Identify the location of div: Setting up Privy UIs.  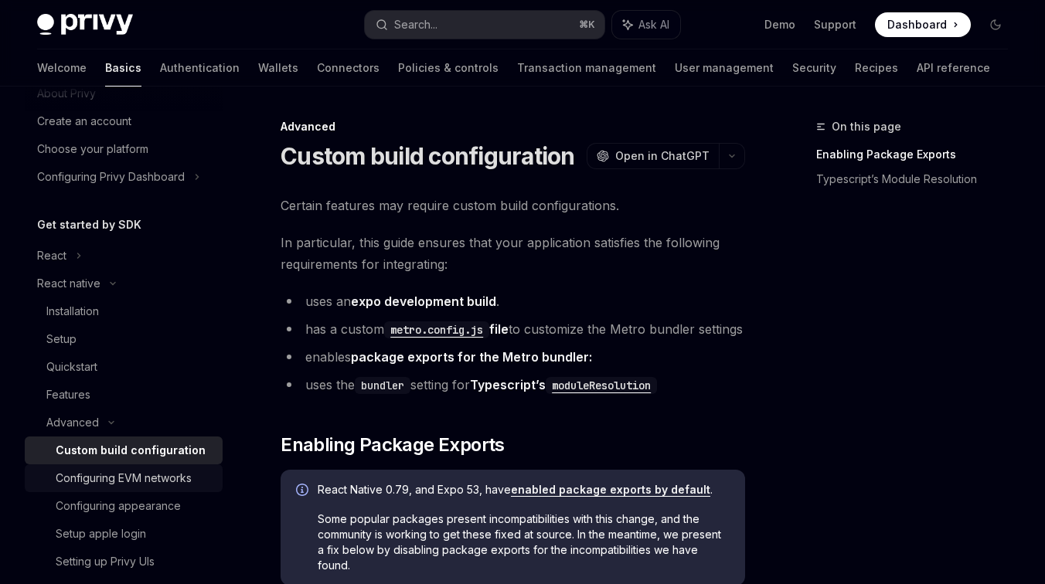
(105, 562).